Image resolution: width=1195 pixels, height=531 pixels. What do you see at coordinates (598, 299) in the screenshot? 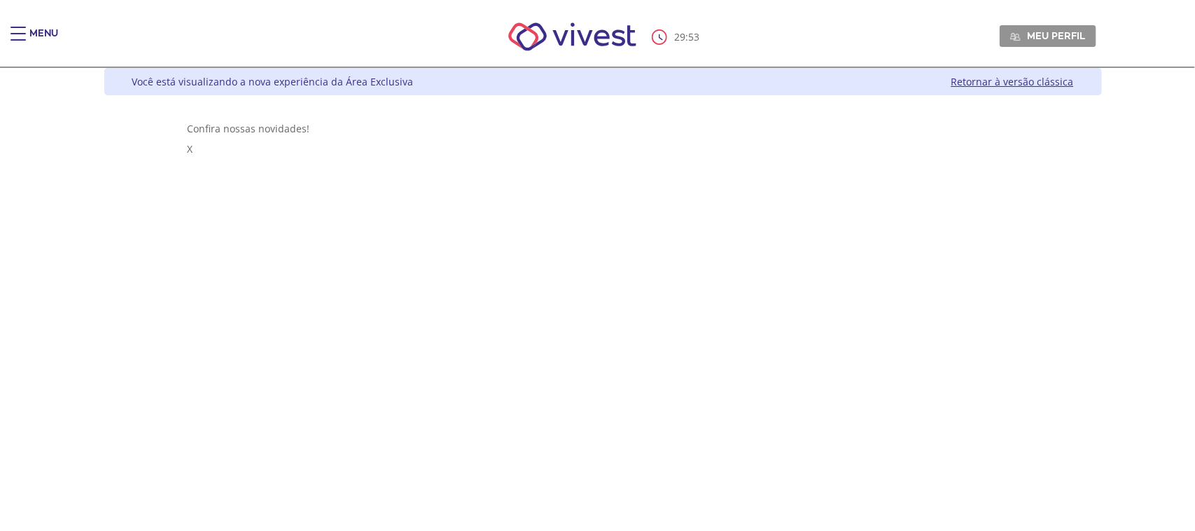
I see `div: Vivest` at bounding box center [598, 299].